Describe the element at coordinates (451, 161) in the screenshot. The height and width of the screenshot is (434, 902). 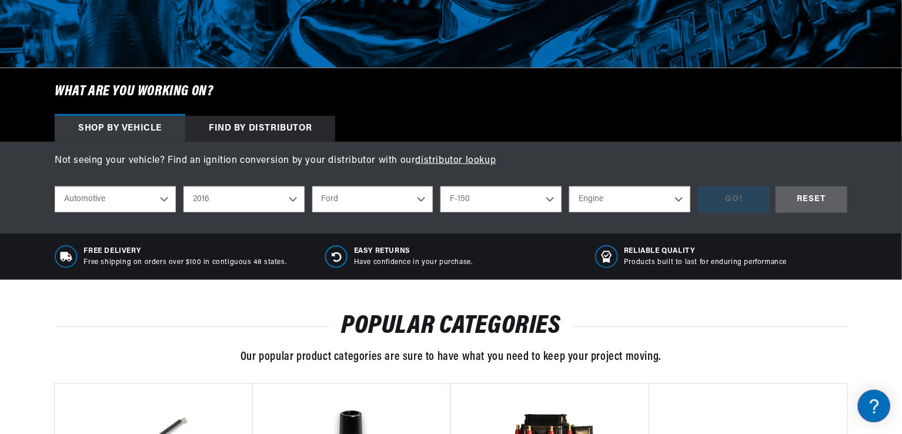
I see `p: Not seeing your vehicle? Find an ignition conversion by your distributor with our` at that location.